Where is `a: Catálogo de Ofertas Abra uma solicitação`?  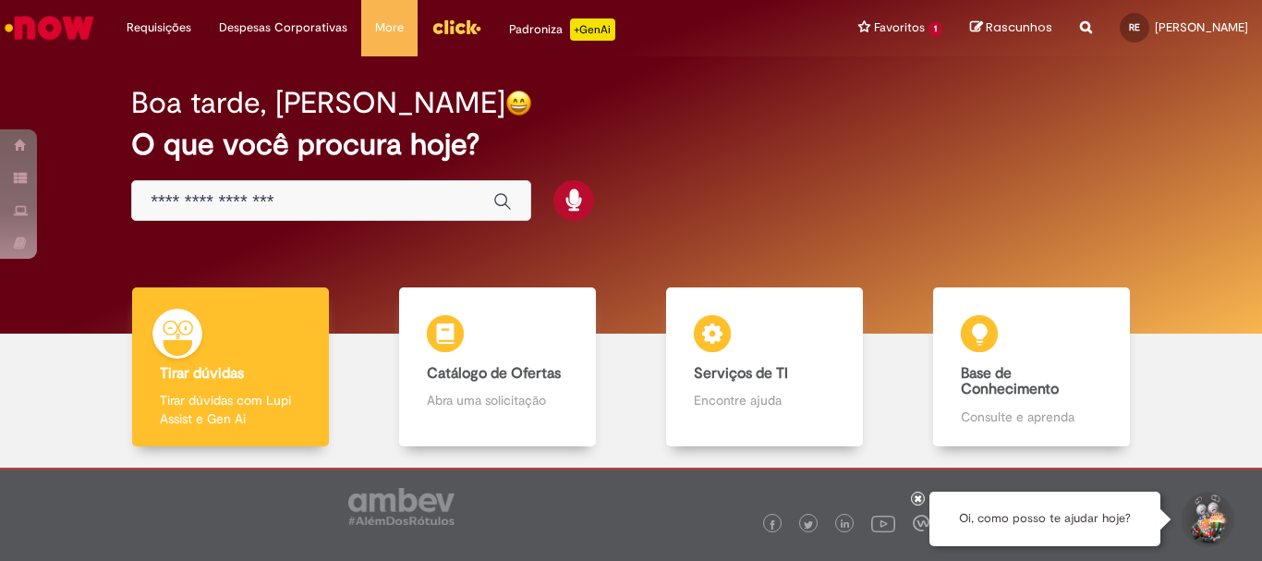
a: Catálogo de Ofertas Abra uma solicitação is located at coordinates (497, 367).